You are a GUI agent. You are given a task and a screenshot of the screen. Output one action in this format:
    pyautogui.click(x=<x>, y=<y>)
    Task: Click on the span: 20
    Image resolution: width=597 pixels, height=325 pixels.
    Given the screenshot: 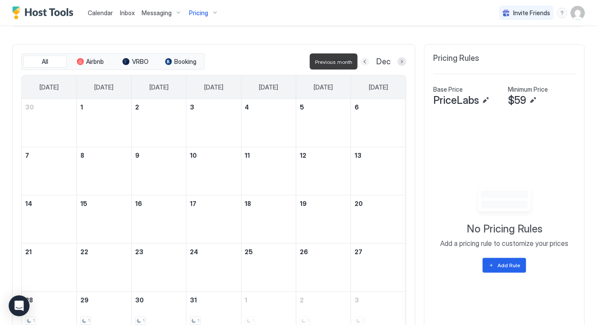 What is the action you would take?
    pyautogui.click(x=359, y=203)
    